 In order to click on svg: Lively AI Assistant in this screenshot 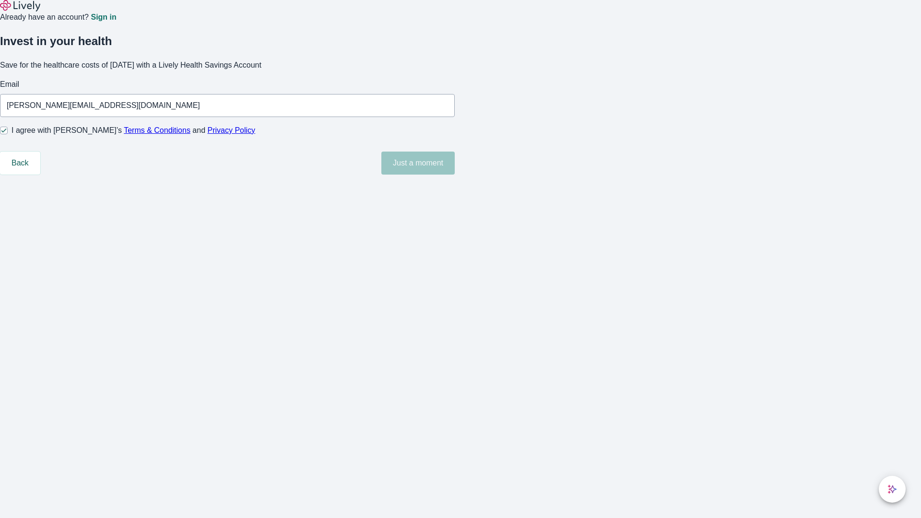, I will do `click(893, 489)`.